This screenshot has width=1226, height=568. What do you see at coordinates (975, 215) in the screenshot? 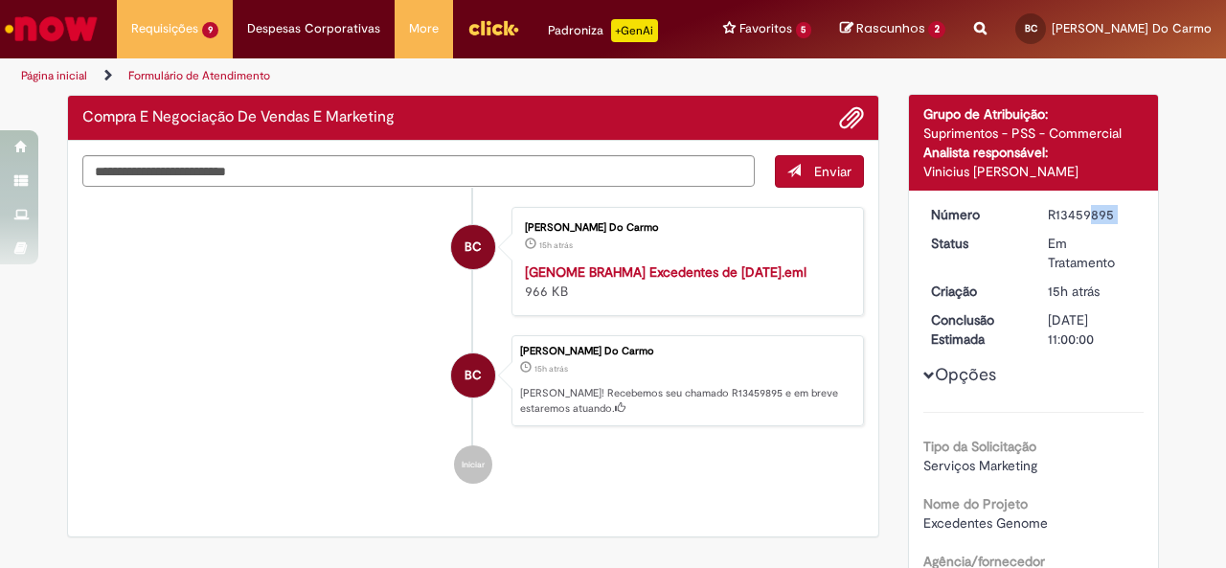
I see `dt: Número` at bounding box center [975, 215].